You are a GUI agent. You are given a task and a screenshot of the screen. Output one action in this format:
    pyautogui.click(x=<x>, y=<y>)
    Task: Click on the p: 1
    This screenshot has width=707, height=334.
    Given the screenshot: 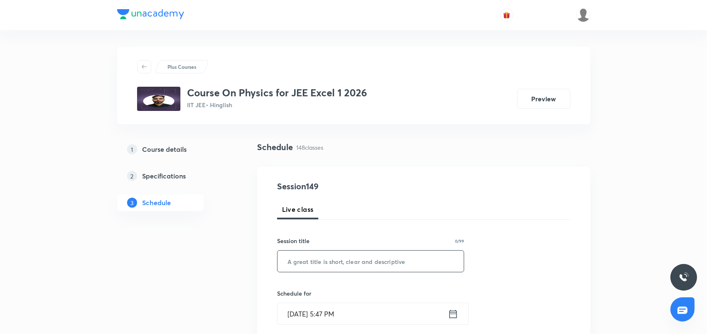 What is the action you would take?
    pyautogui.click(x=132, y=149)
    